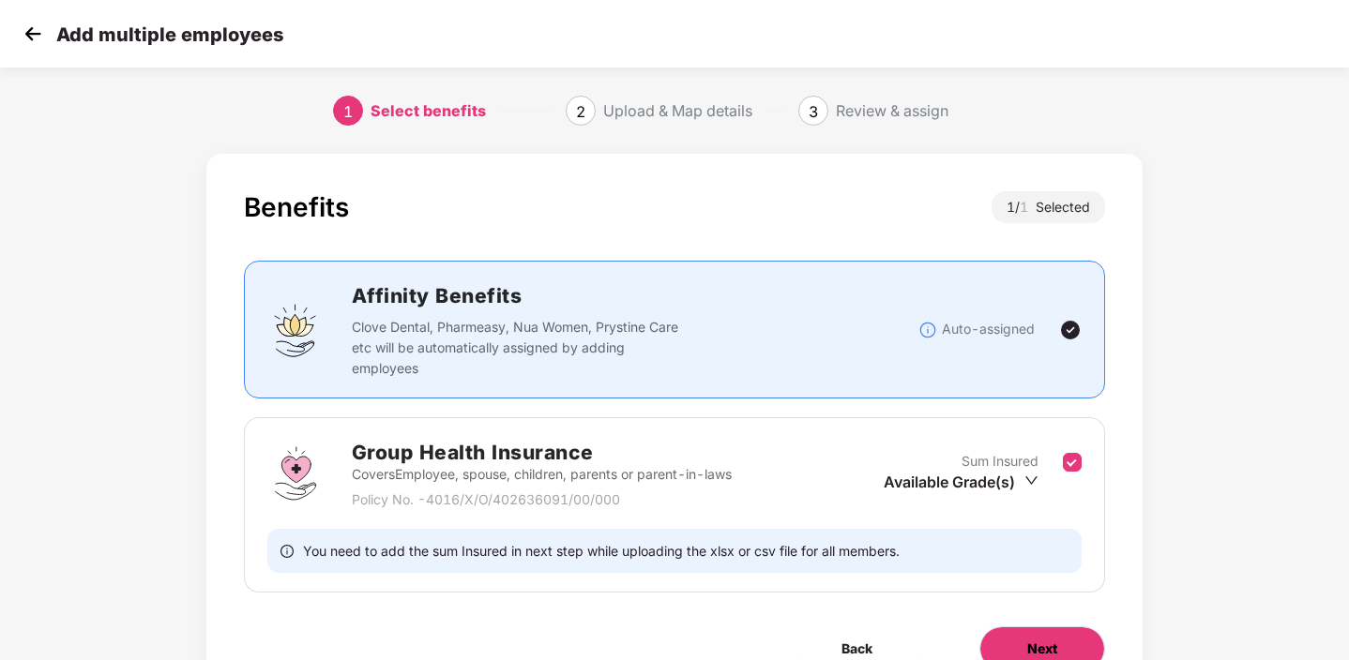 Image resolution: width=1349 pixels, height=660 pixels. I want to click on span: down, so click(1031, 480).